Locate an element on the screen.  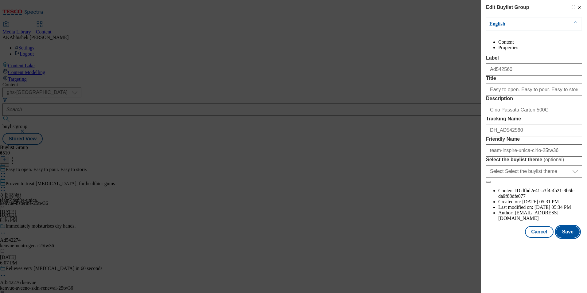
label: Title is located at coordinates (534, 78).